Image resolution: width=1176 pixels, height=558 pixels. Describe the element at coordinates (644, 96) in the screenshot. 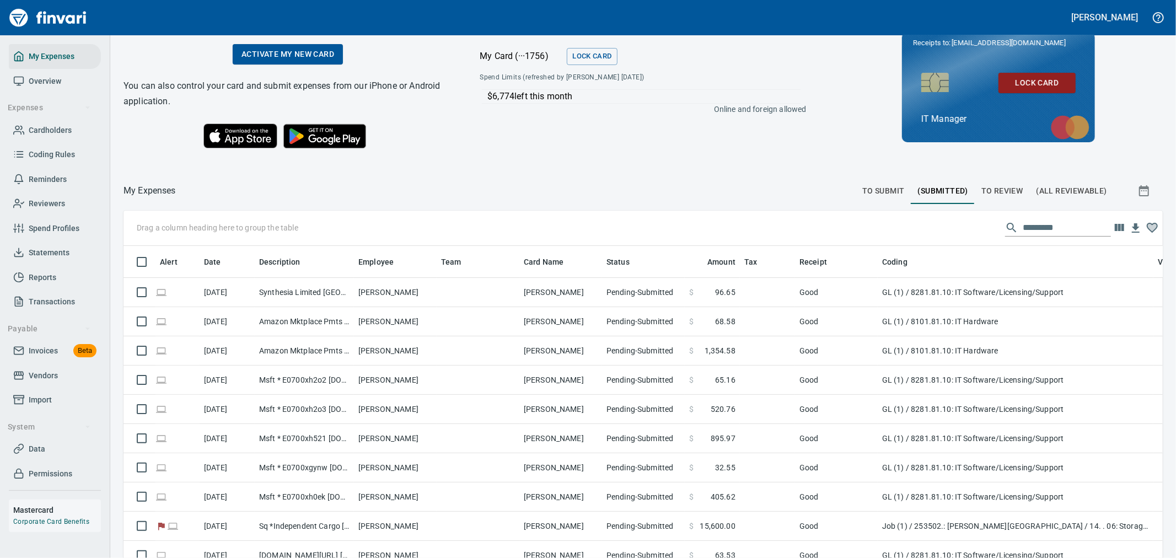

I see `p: $6,774 left this month` at that location.